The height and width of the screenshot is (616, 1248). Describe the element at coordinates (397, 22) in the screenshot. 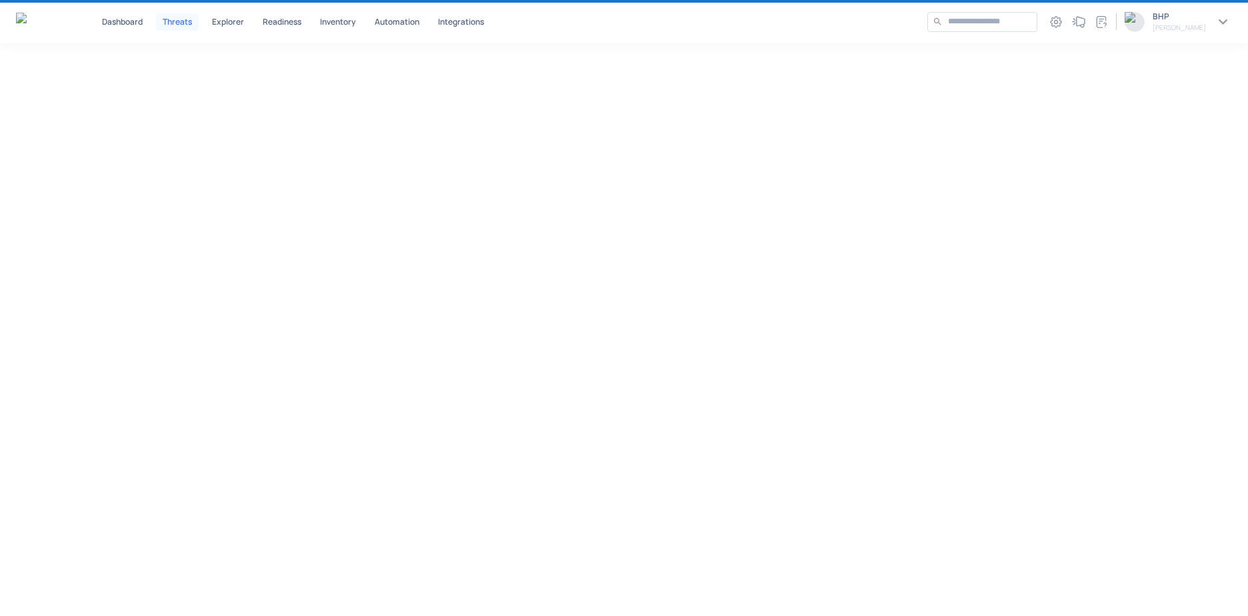

I see `a: Automation` at that location.